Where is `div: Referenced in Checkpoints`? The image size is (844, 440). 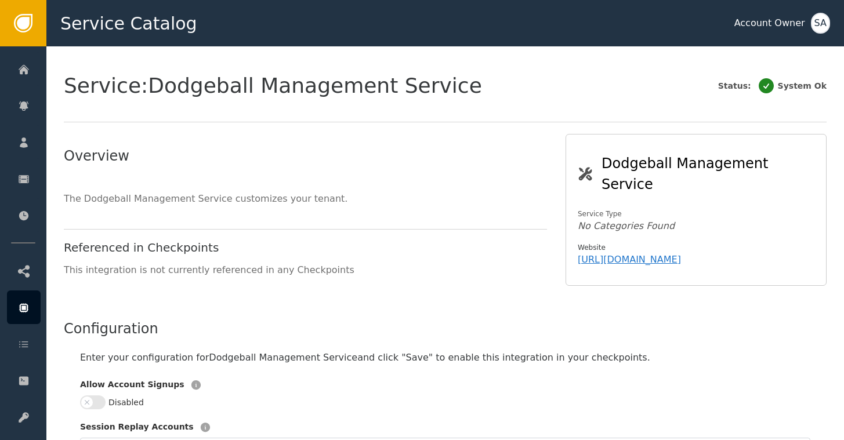
div: Referenced in Checkpoints is located at coordinates (305, 248).